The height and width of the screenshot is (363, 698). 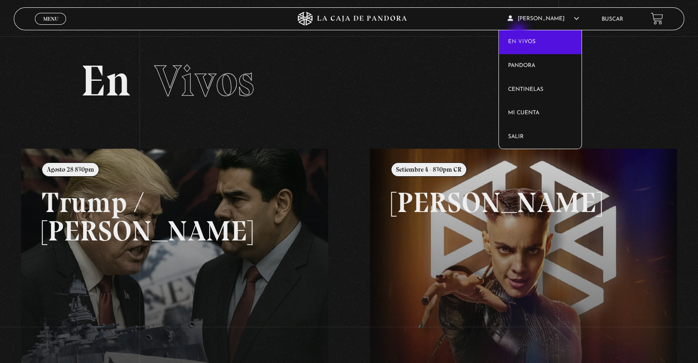 I want to click on h2: En, so click(x=349, y=81).